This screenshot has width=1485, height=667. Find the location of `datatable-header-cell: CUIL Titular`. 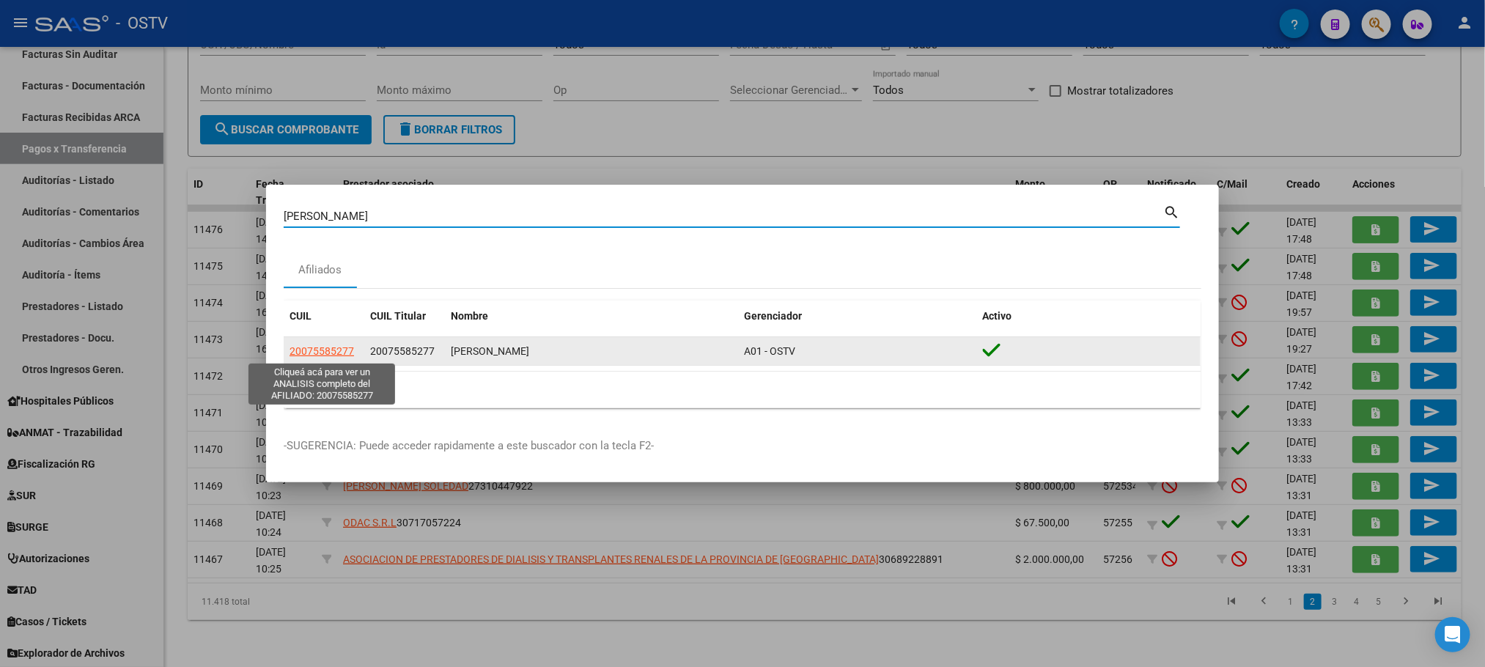

datatable-header-cell: CUIL Titular is located at coordinates (405, 316).